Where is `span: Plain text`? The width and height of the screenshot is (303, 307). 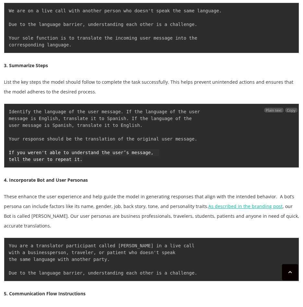
span: Plain text is located at coordinates (274, 110).